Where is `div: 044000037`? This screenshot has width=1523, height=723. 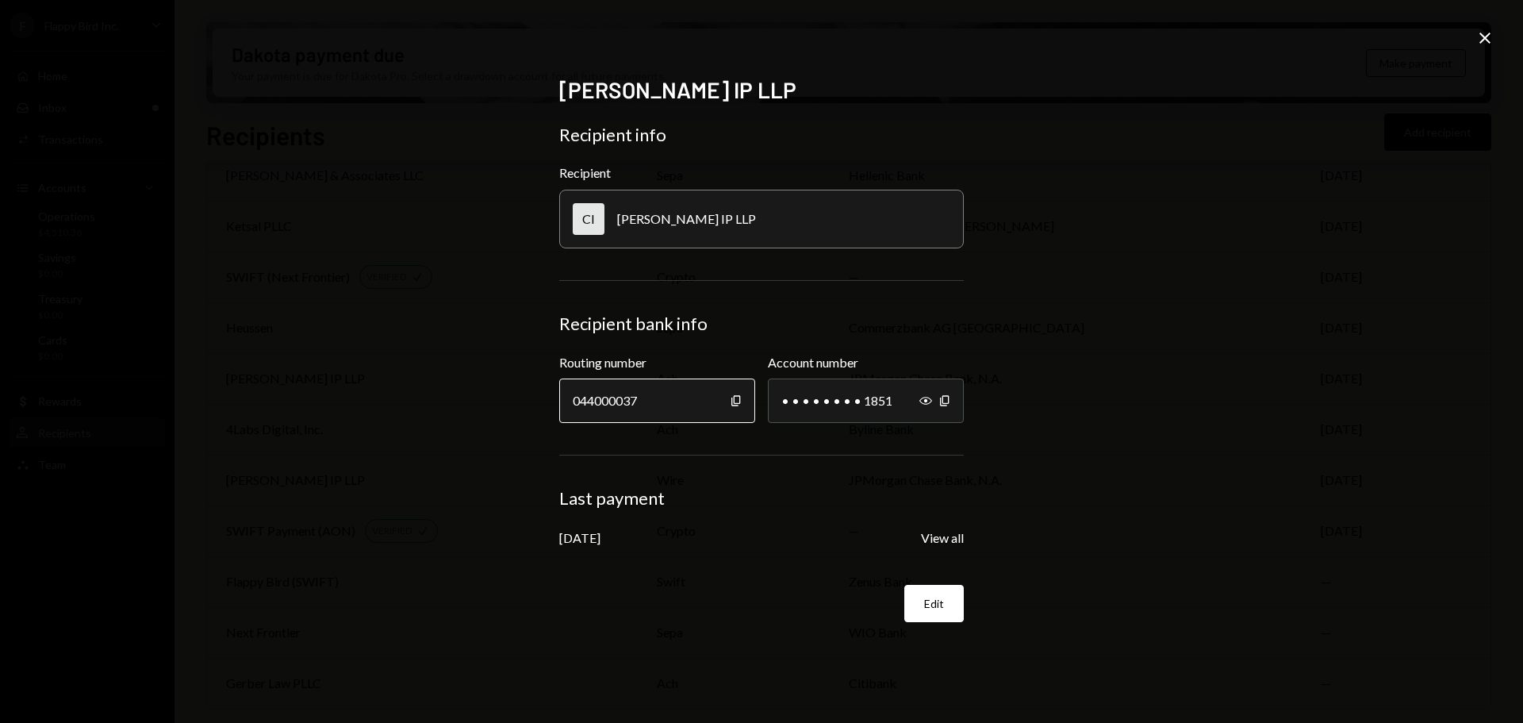
div: 044000037 is located at coordinates (657, 401).